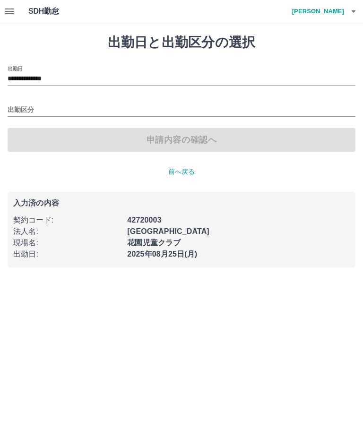 The image size is (363, 430). I want to click on b: 花園児童クラブ, so click(154, 243).